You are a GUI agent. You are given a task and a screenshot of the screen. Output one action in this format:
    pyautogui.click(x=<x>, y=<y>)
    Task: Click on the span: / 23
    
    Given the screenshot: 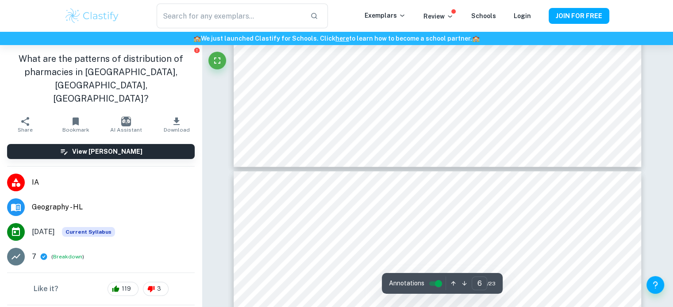 What is the action you would take?
    pyautogui.click(x=491, y=284)
    